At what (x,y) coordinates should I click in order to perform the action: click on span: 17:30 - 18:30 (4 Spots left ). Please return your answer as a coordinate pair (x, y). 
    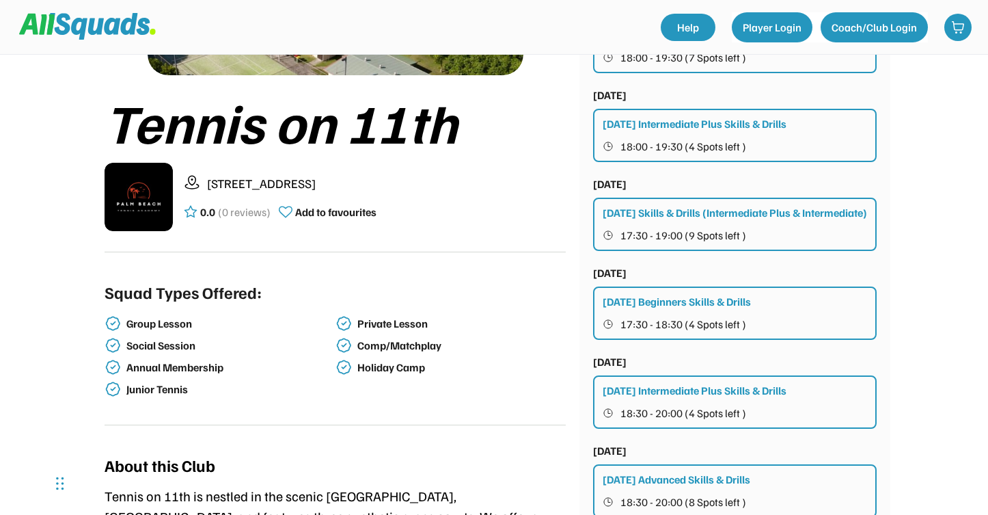
    Looking at the image, I should click on (683, 324).